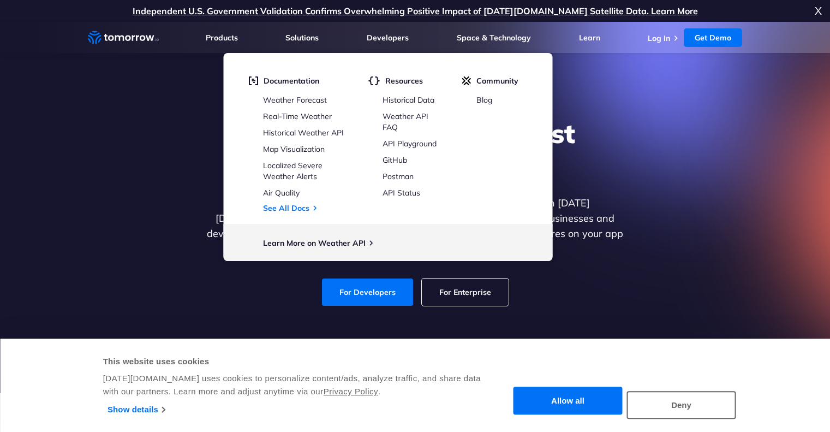 This screenshot has height=432, width=830. Describe the element at coordinates (682, 405) in the screenshot. I see `button: Deny` at that location.